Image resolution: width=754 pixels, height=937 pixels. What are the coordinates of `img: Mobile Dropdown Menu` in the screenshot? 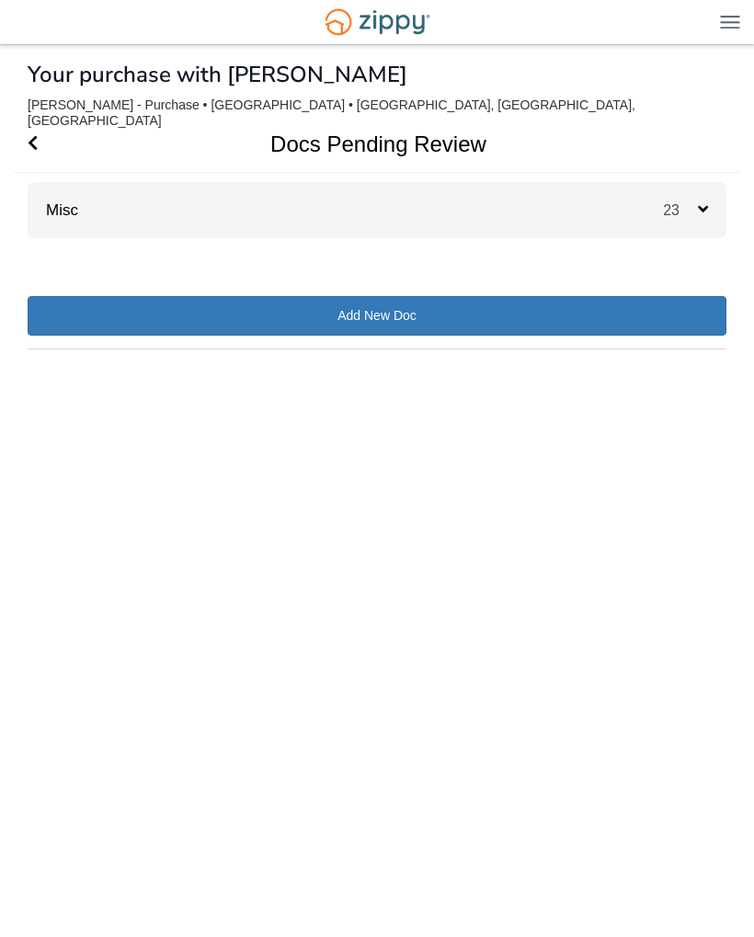 It's located at (730, 21).